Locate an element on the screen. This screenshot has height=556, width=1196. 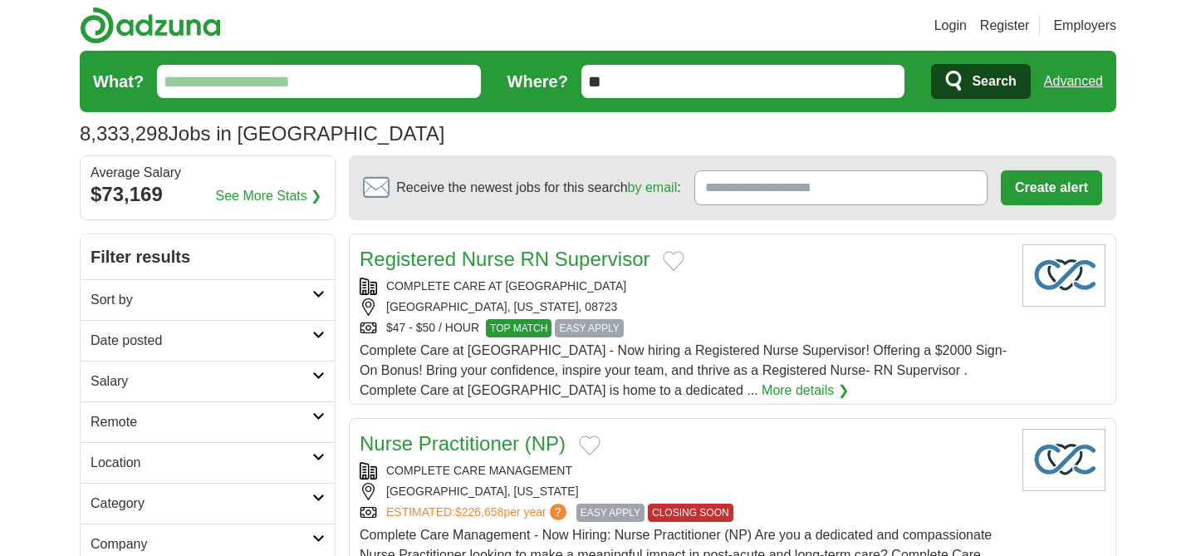
a: Salary is located at coordinates (208, 380).